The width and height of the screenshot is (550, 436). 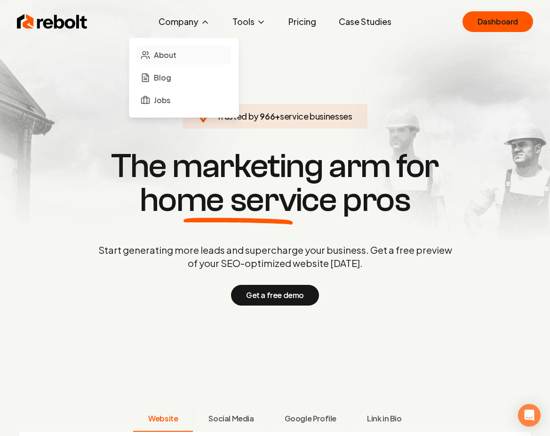 What do you see at coordinates (162, 78) in the screenshot?
I see `span: Blog` at bounding box center [162, 78].